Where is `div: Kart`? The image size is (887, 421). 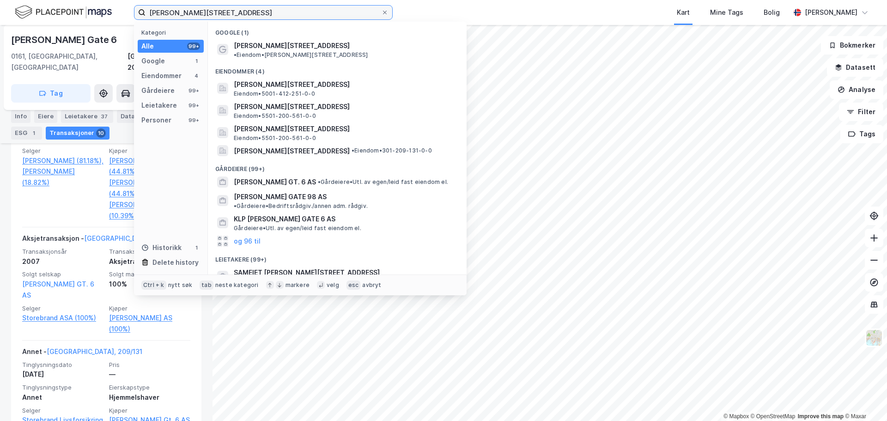
div: Kart is located at coordinates (683, 12).